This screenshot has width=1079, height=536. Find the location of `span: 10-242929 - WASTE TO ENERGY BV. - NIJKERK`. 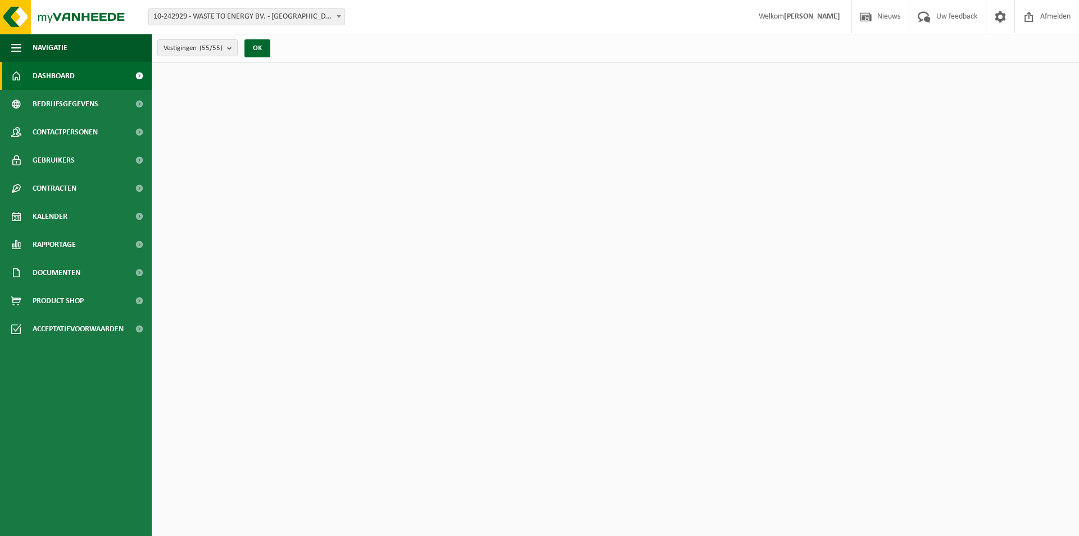

span: 10-242929 - WASTE TO ENERGY BV. - NIJKERK is located at coordinates (247, 17).